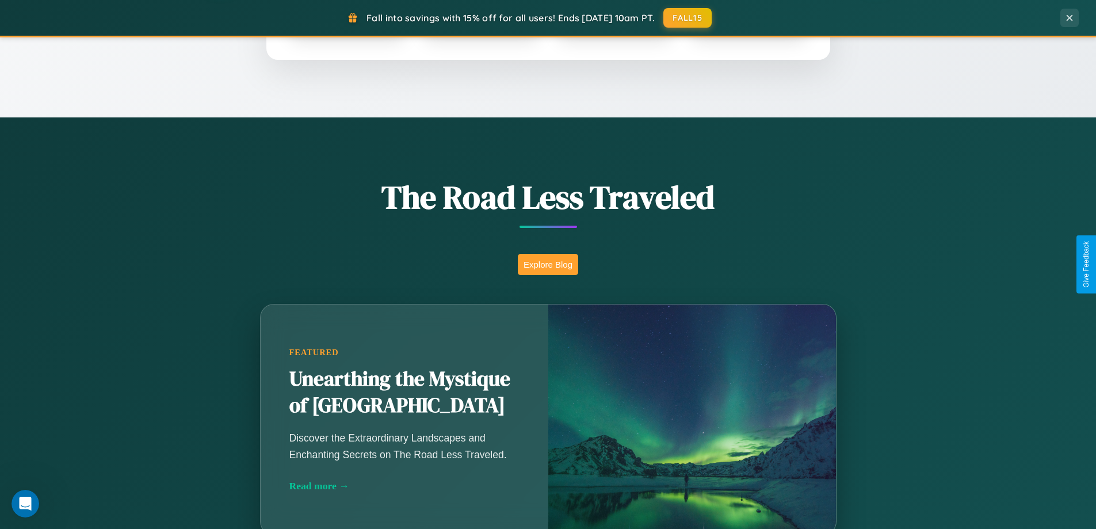 This screenshot has height=529, width=1096. I want to click on p: Discover the Extraordinary Landscapes and Enchanting Secrets on The Road Less Traveled., so click(404, 446).